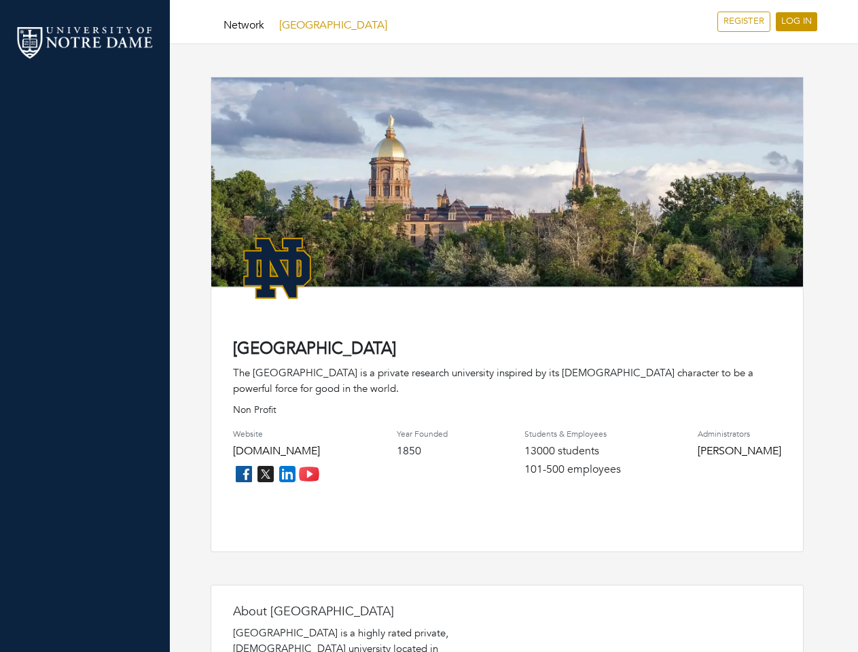  I want to click on a: LOG IN, so click(796, 22).